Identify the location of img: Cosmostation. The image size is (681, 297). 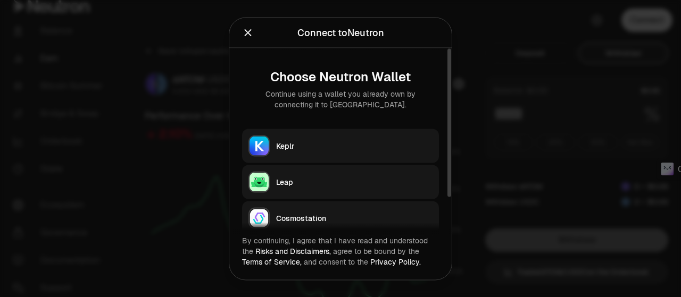
(259, 218).